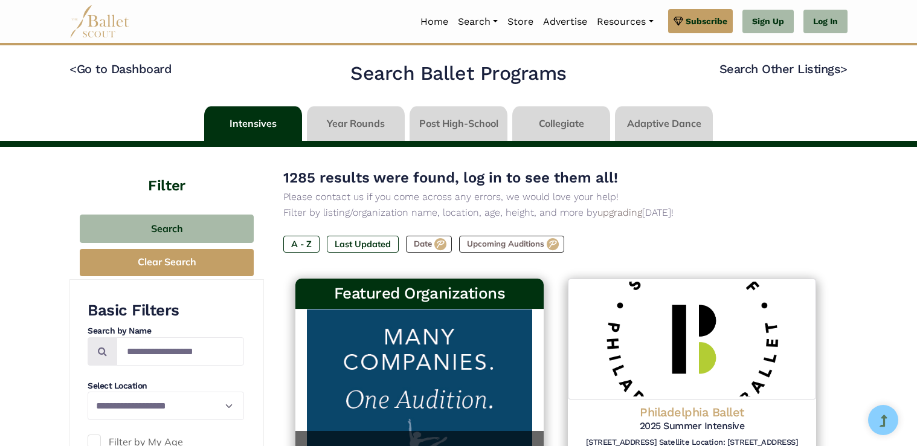  I want to click on label: Last Updated, so click(362, 244).